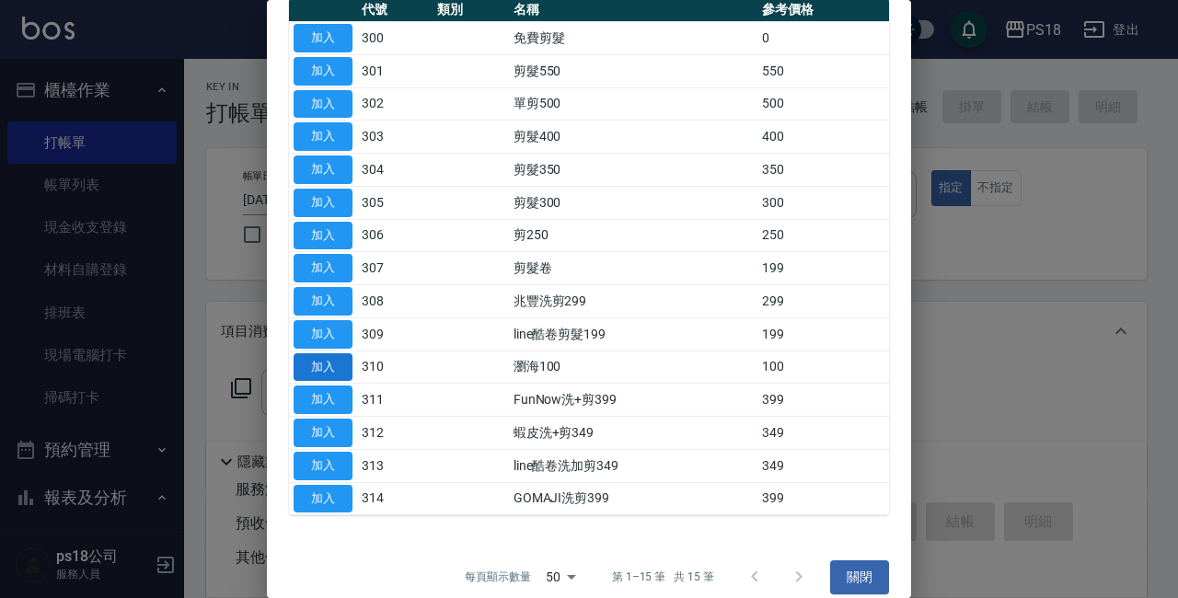 This screenshot has height=598, width=1178. What do you see at coordinates (395, 302) in the screenshot?
I see `td: 308` at bounding box center [395, 302].